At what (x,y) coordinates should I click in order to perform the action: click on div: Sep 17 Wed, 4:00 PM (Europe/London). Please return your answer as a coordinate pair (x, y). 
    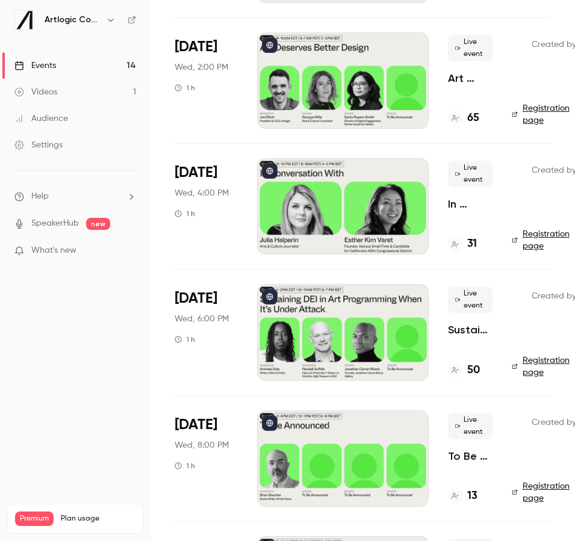
    Looking at the image, I should click on (206, 207).